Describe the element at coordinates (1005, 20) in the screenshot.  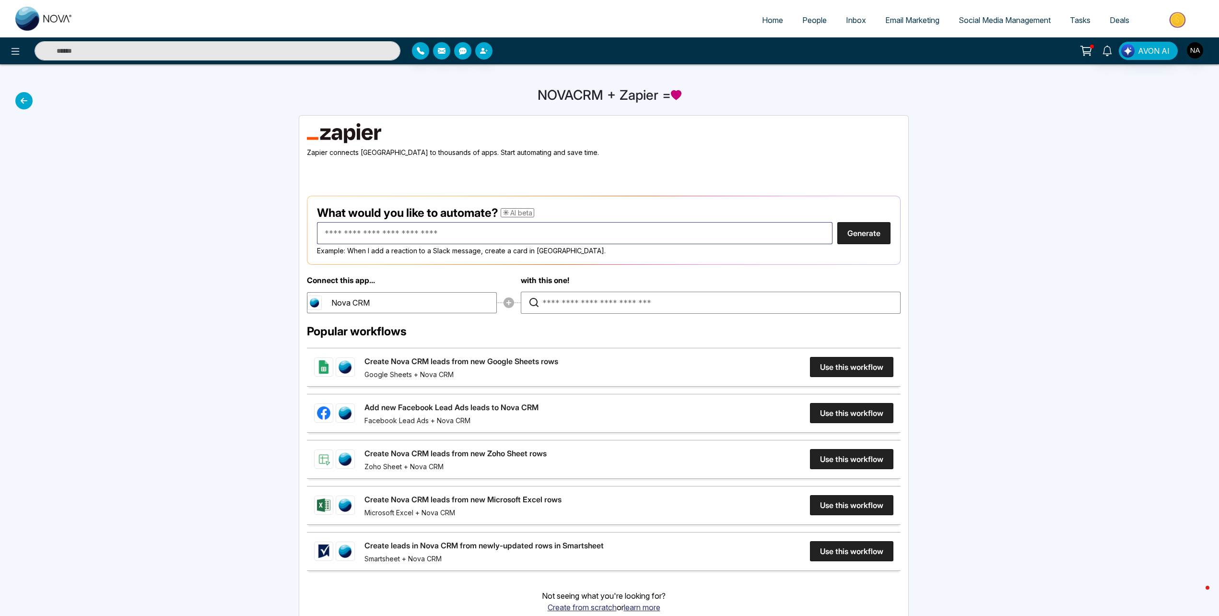
I see `a: Social Media Management` at that location.